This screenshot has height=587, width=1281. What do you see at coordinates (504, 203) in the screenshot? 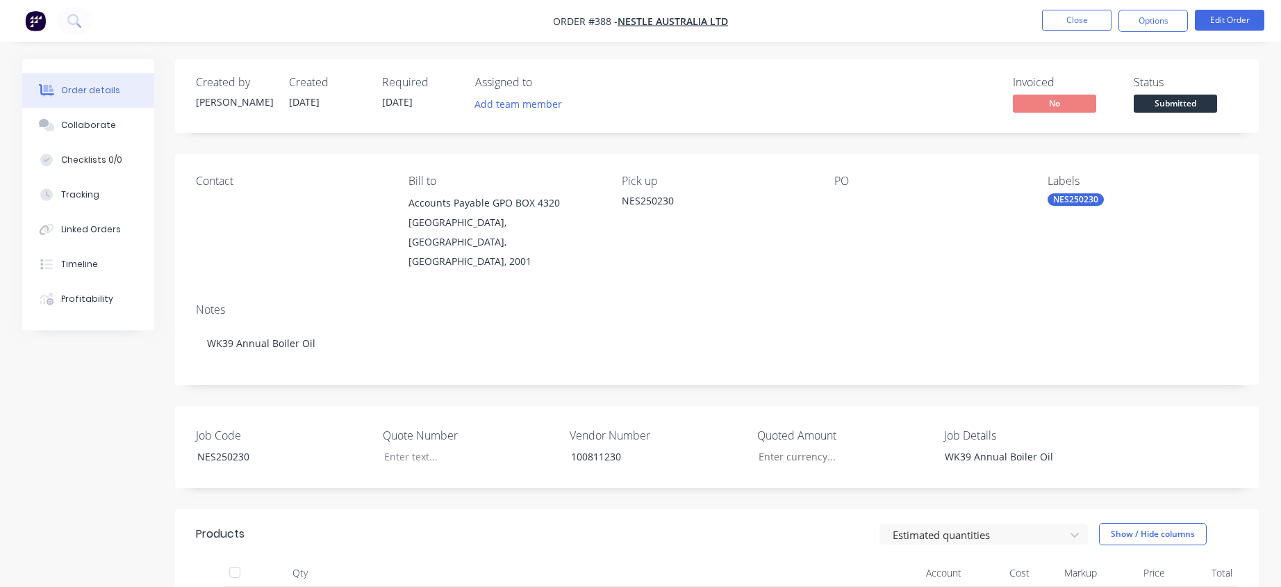
I see `div: Accounts Payable GPO BOX 4320` at bounding box center [504, 203].